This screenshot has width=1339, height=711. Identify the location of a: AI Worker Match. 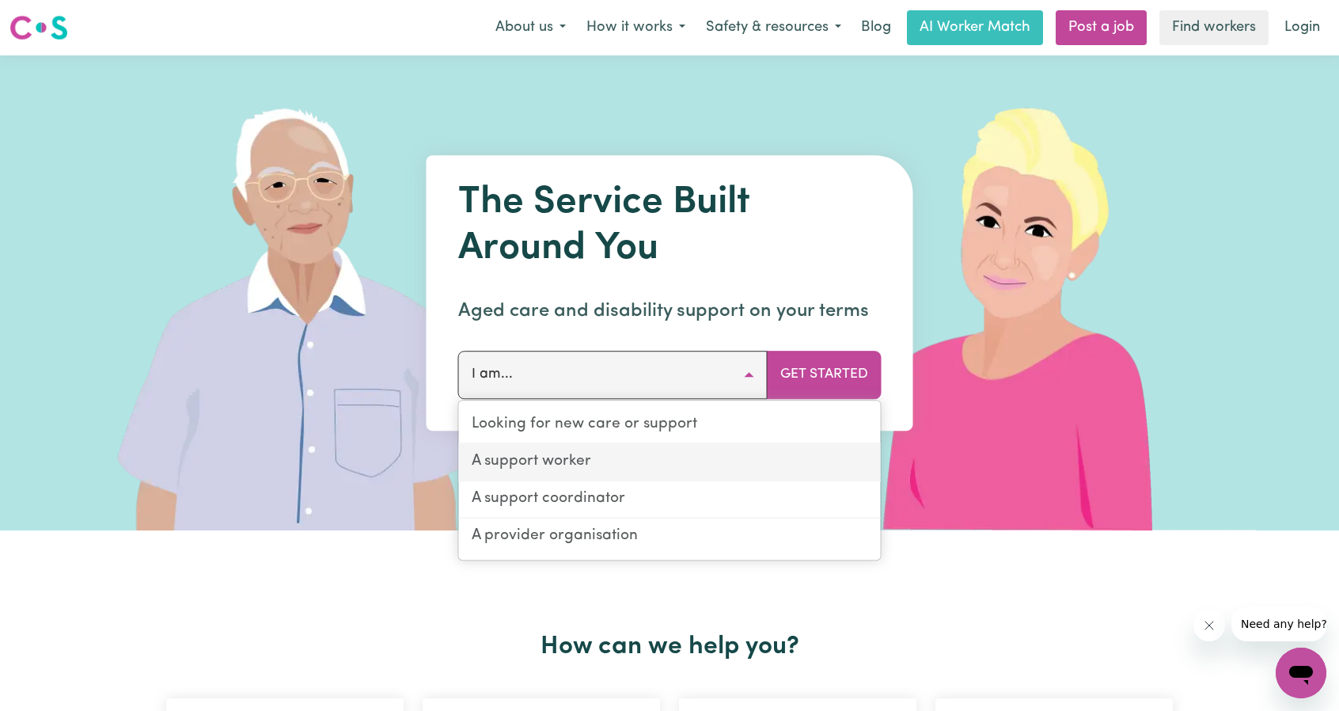
(975, 28).